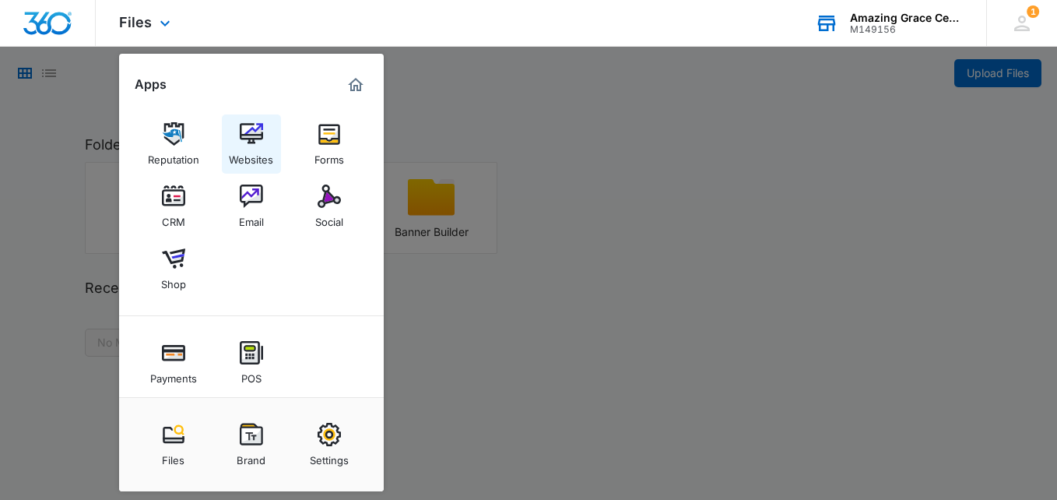 The height and width of the screenshot is (500, 1057). What do you see at coordinates (174, 144) in the screenshot?
I see `a: Reputation` at bounding box center [174, 144].